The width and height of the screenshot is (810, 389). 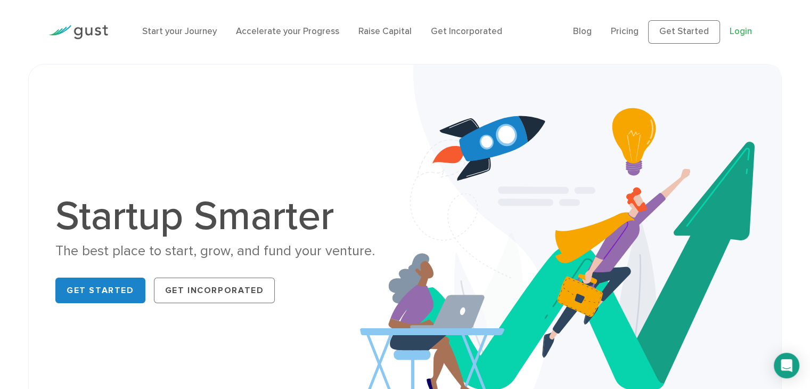 What do you see at coordinates (287, 31) in the screenshot?
I see `a: Accelerate your Progress` at bounding box center [287, 31].